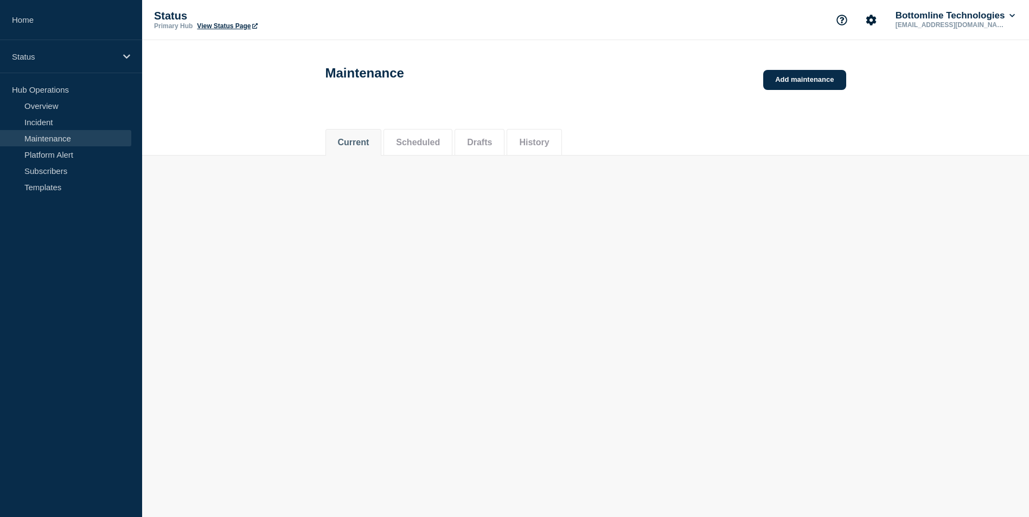  Describe the element at coordinates (418, 143) in the screenshot. I see `button: Scheduled` at that location.